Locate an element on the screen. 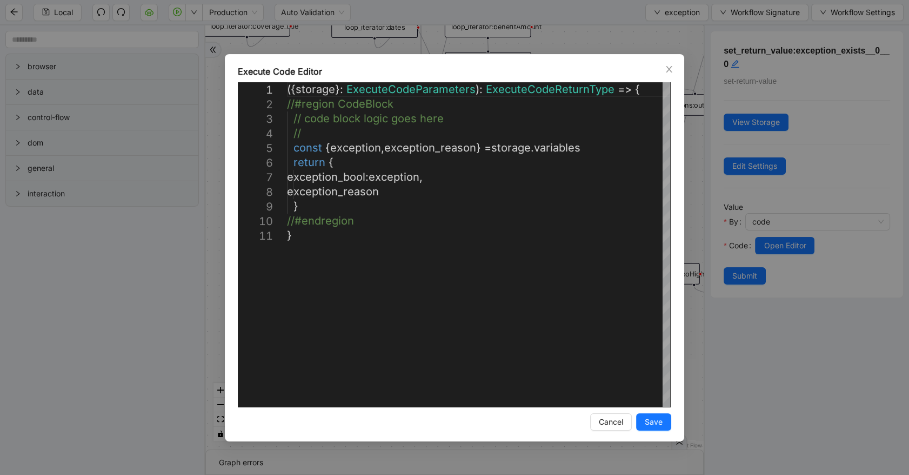  div: 4 is located at coordinates (255, 134).